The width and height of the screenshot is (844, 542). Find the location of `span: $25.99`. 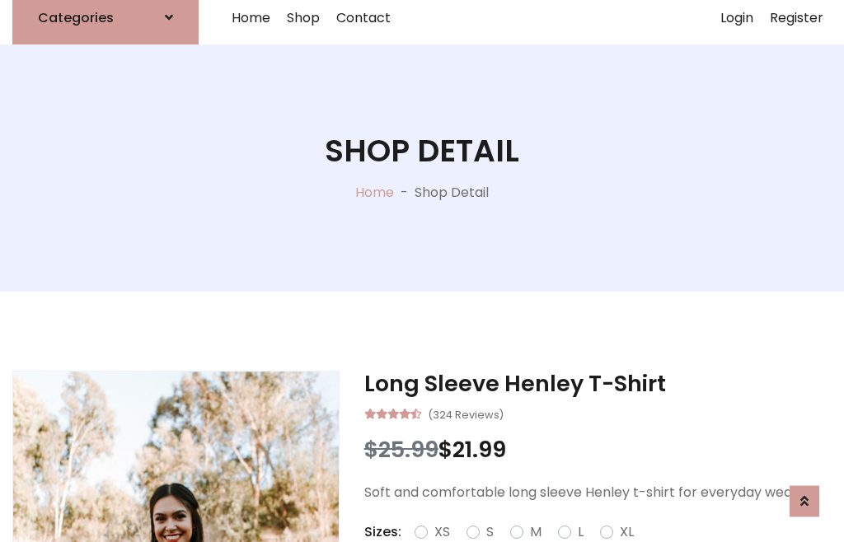

span: $25.99 is located at coordinates (401, 449).